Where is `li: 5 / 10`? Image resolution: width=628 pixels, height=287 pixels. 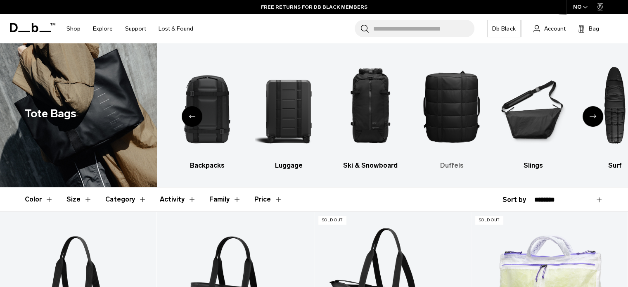
li: 5 / 10 is located at coordinates (452, 113).